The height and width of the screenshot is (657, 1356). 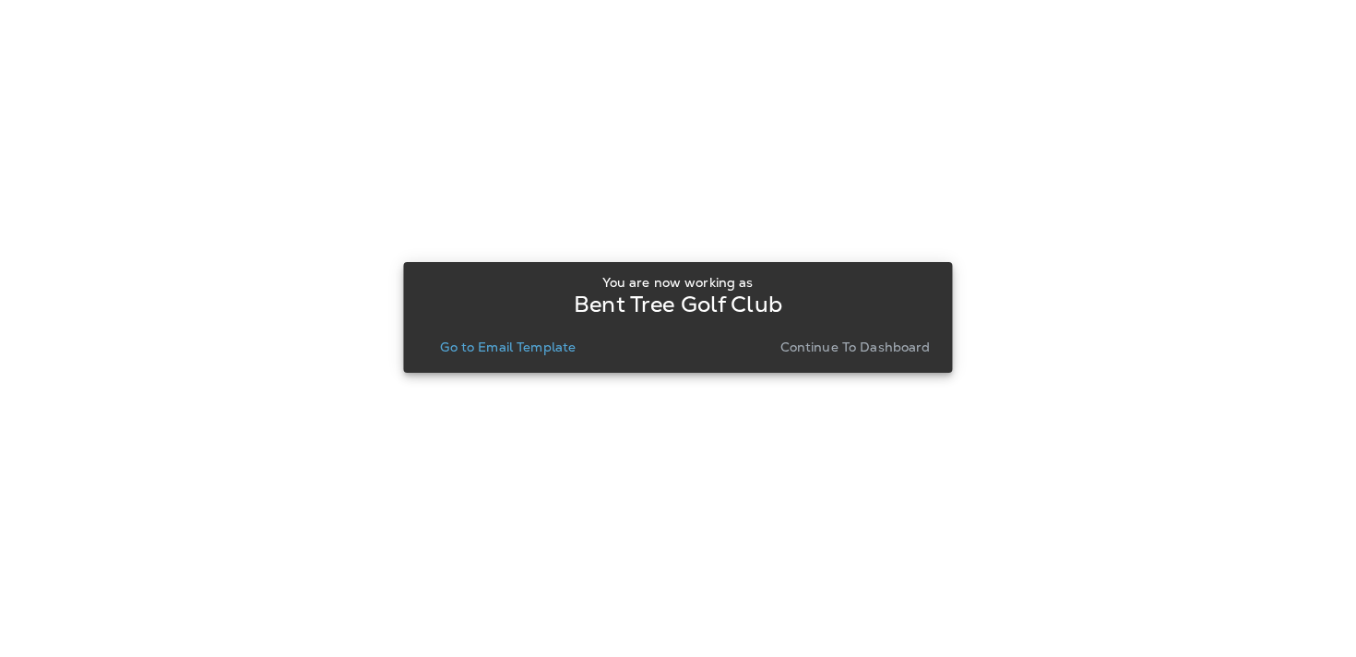 What do you see at coordinates (855, 347) in the screenshot?
I see `button: Continue to Dashboard` at bounding box center [855, 347].